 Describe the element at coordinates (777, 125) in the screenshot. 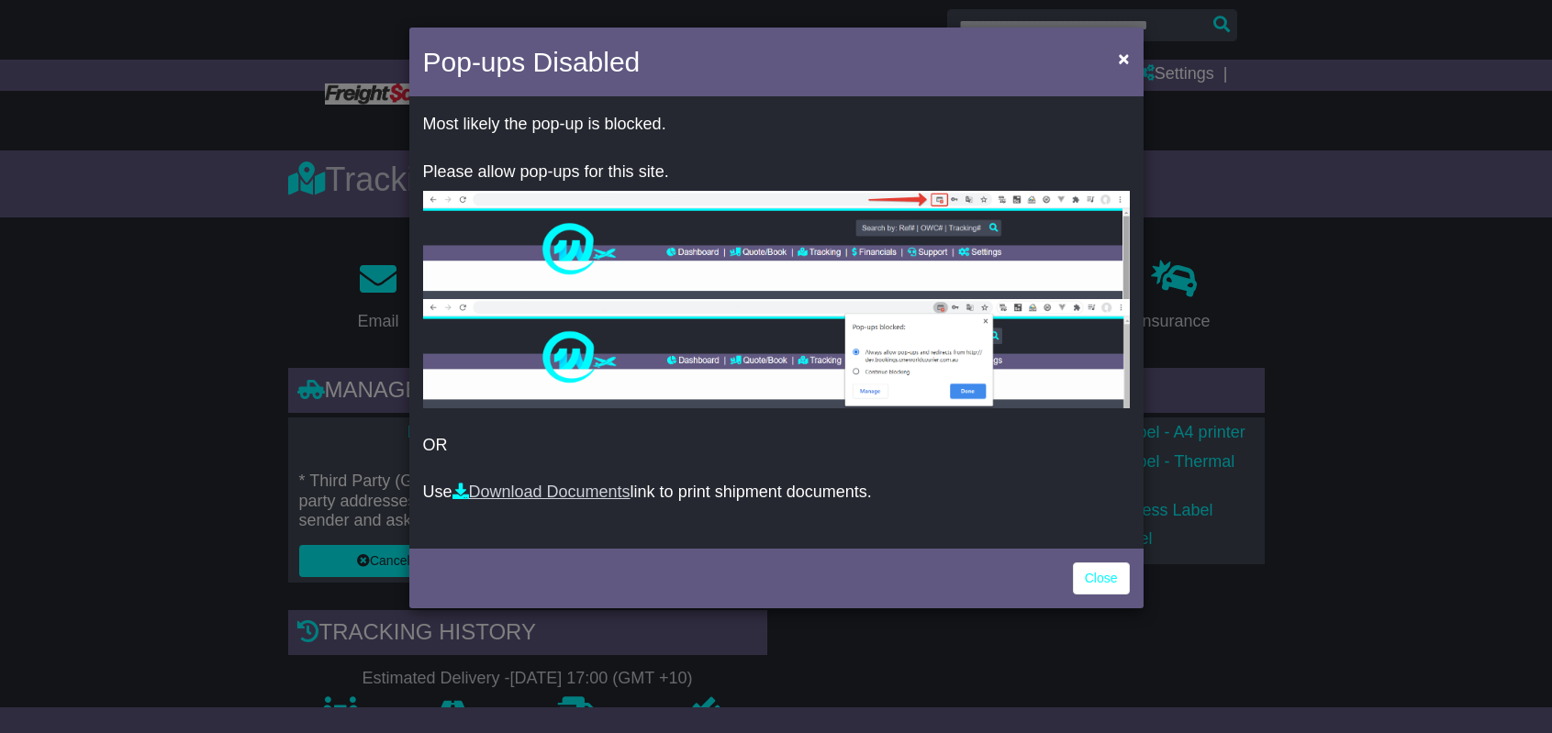

I see `p: Most likely the pop-up is blocked.` at that location.